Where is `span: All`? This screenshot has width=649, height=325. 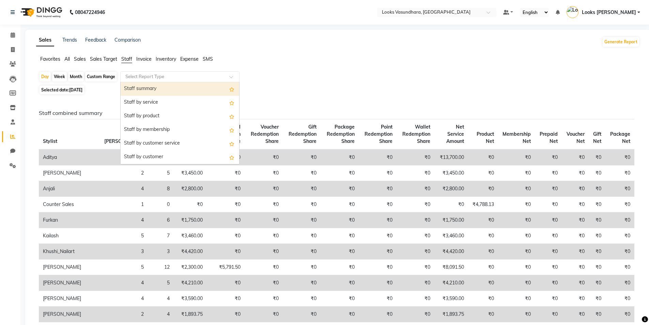
span: All is located at coordinates (67, 59).